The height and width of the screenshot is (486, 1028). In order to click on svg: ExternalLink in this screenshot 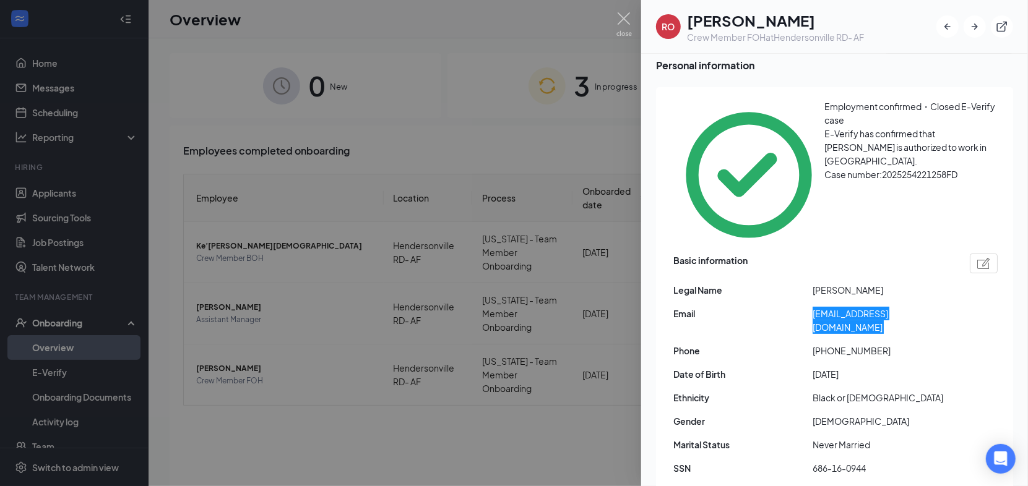, I will do `click(1002, 27)`.